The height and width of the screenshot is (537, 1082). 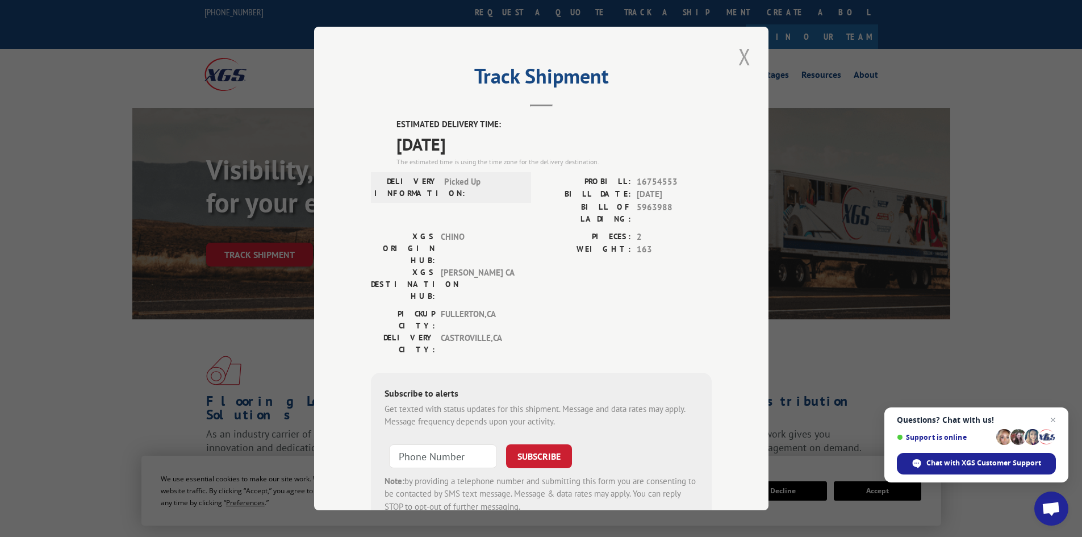 What do you see at coordinates (674, 182) in the screenshot?
I see `span: 16754553` at bounding box center [674, 182].